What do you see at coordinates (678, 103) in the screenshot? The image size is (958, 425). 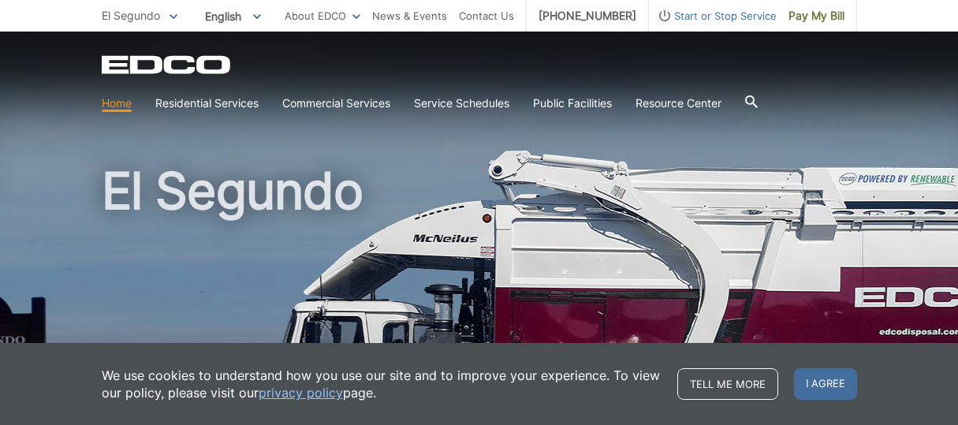 I see `a: Resource Center` at bounding box center [678, 103].